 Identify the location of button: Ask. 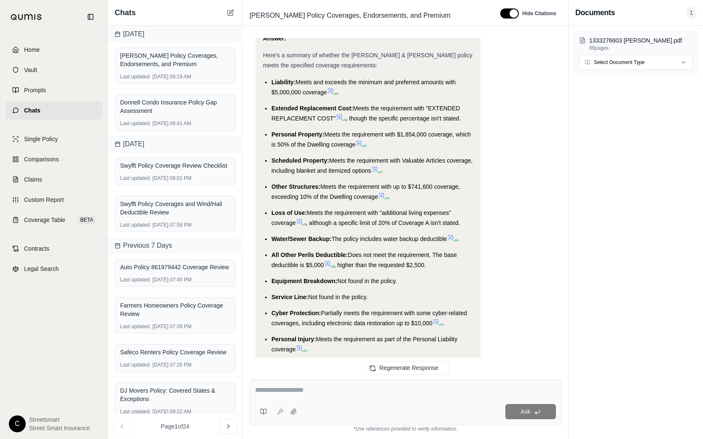
(531, 412).